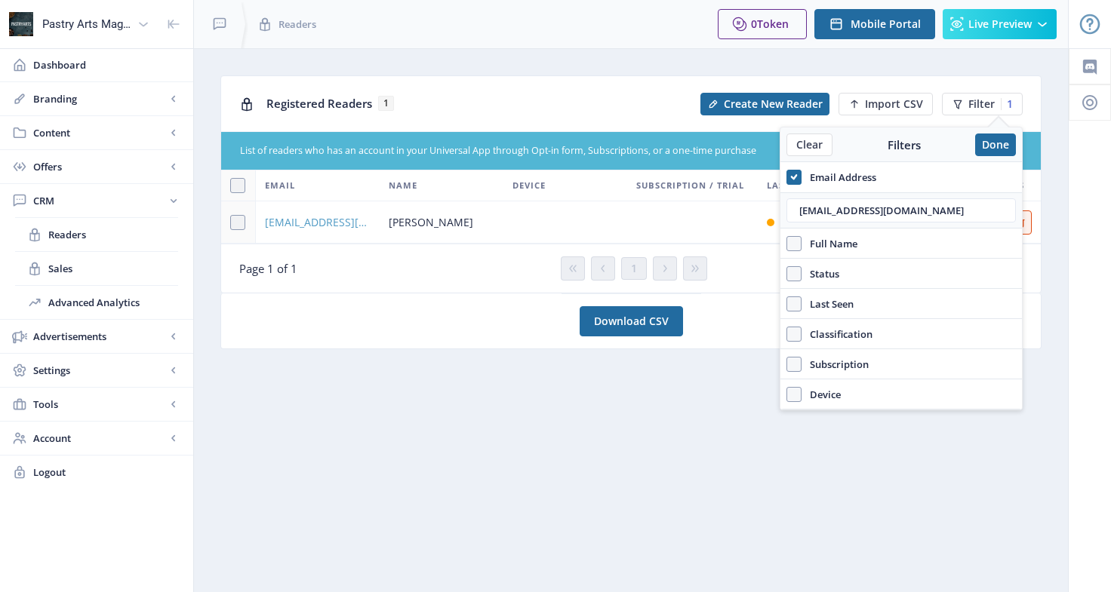  Describe the element at coordinates (995, 145) in the screenshot. I see `button: Done` at that location.